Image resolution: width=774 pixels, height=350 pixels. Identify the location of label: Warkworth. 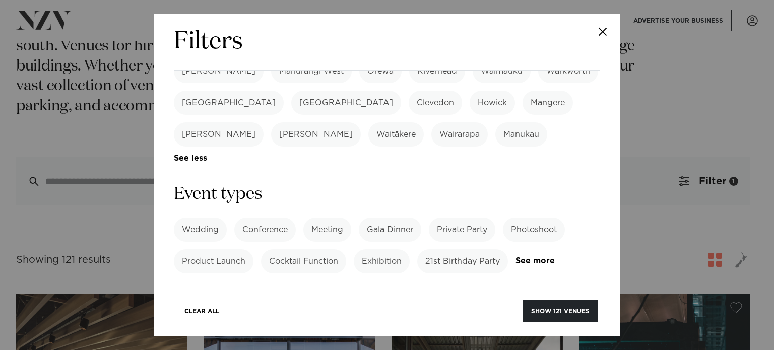
(568, 71).